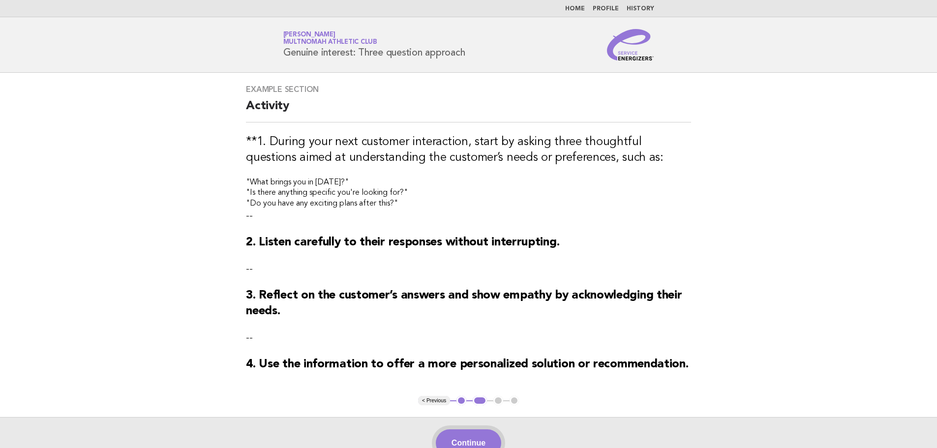  What do you see at coordinates (374, 45) in the screenshot?
I see `h1: Genuine interest: Three question approach` at bounding box center [374, 45].